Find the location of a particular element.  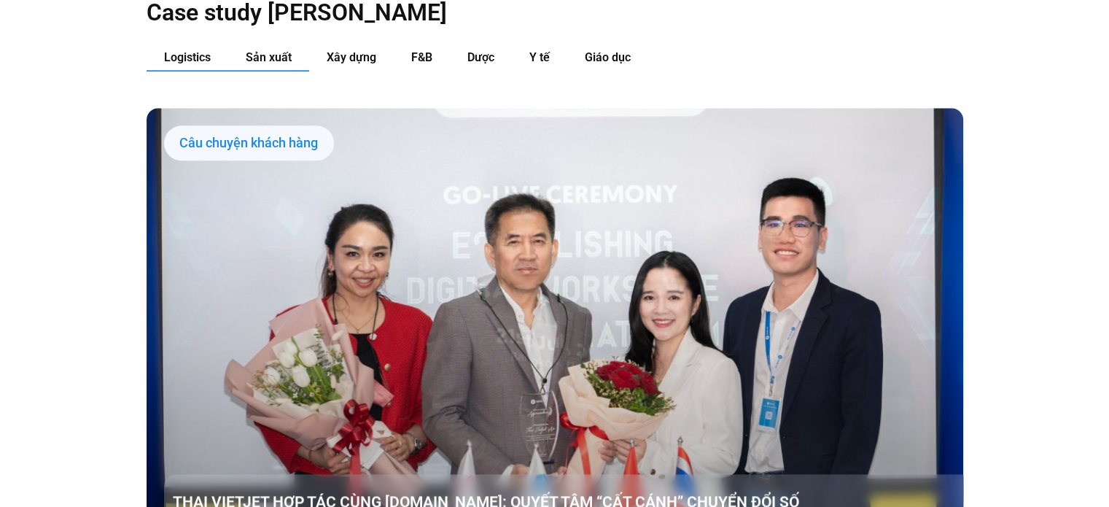

span: Sản xuất is located at coordinates (268, 57).